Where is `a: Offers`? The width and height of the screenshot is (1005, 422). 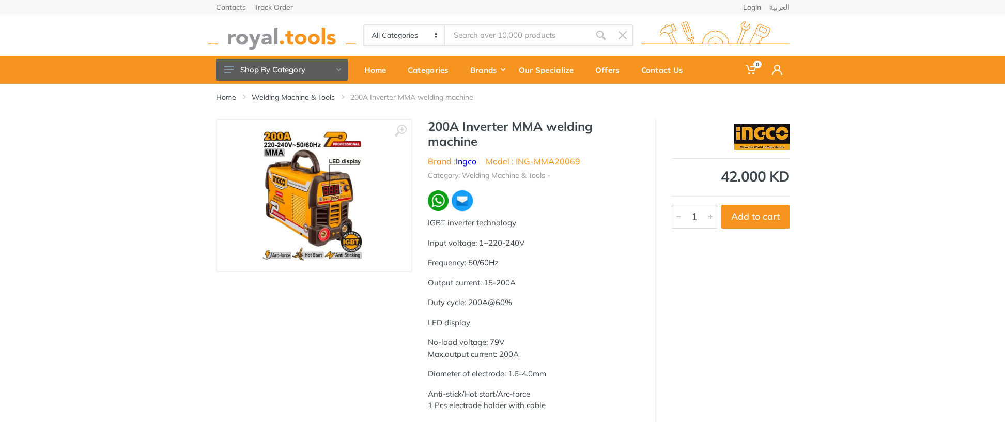 a: Offers is located at coordinates (611, 70).